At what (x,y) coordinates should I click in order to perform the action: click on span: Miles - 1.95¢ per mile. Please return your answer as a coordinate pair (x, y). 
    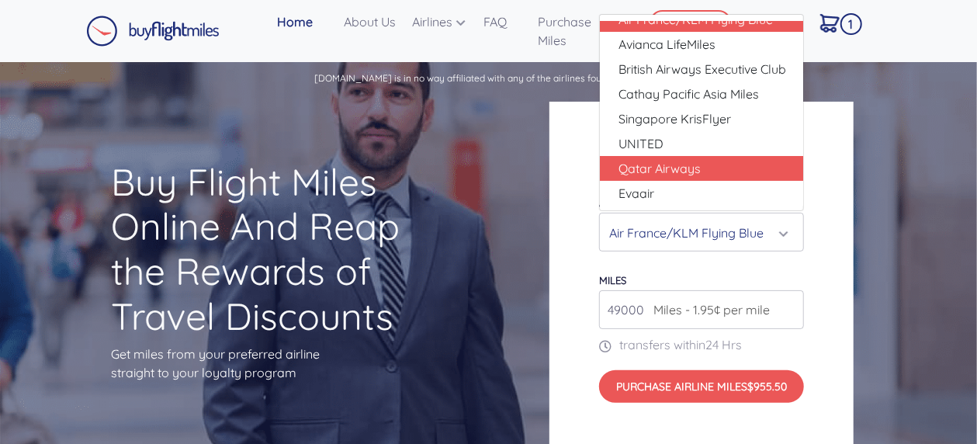
    Looking at the image, I should click on (708, 310).